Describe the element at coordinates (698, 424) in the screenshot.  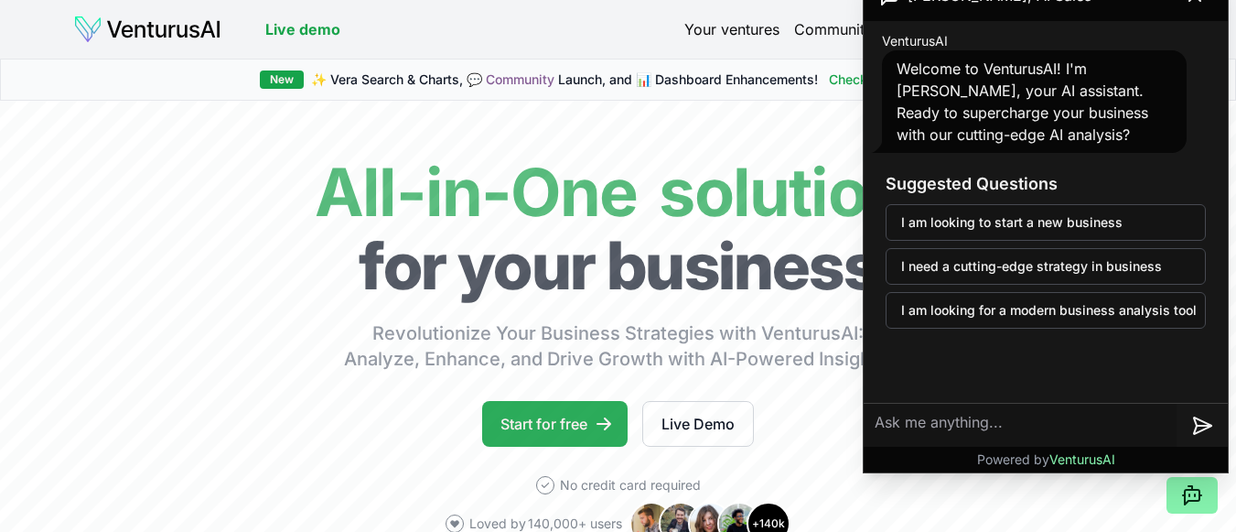
I see `a: Live Demo` at that location.